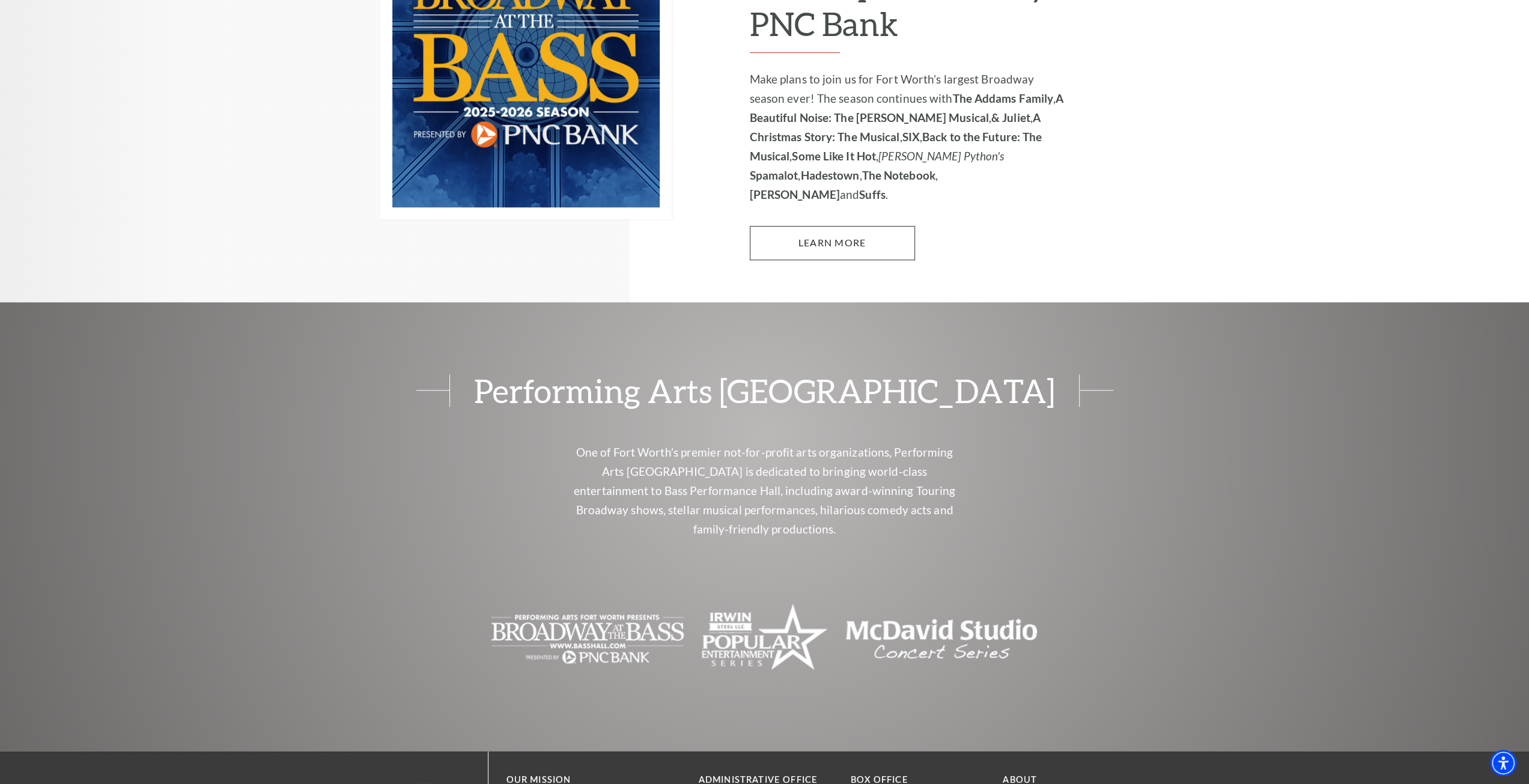  Describe the element at coordinates (941, 637) in the screenshot. I see `a: Text logo for "McDavid Studio Concert Series" in a clean, modern font. - open in a new tab` at that location.